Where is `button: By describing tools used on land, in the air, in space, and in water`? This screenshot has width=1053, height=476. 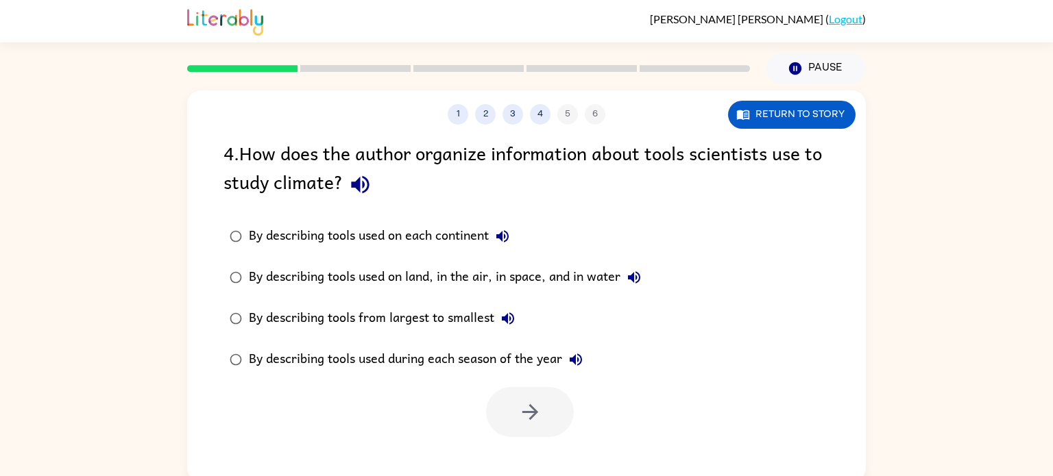 button: By describing tools used on land, in the air, in space, and in water is located at coordinates (634, 278).